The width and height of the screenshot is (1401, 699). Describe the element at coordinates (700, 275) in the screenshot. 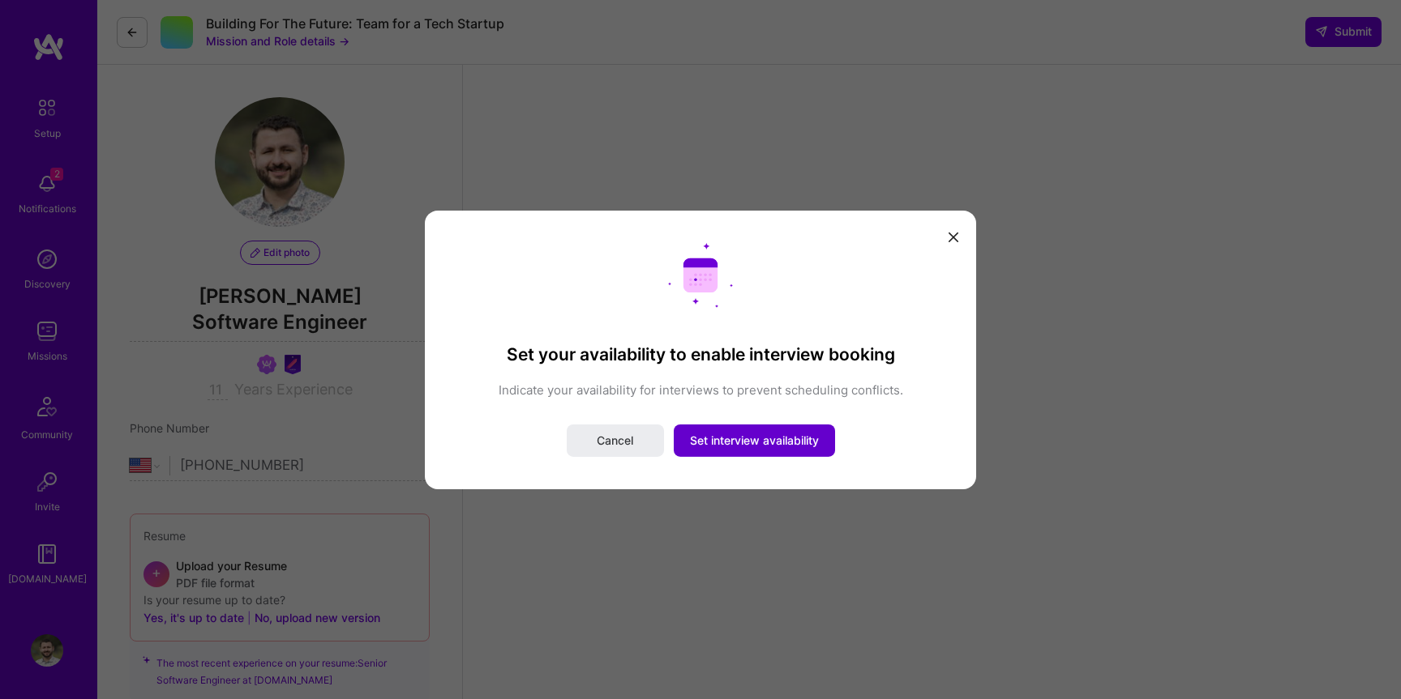

I see `img: Calendar` at that location.